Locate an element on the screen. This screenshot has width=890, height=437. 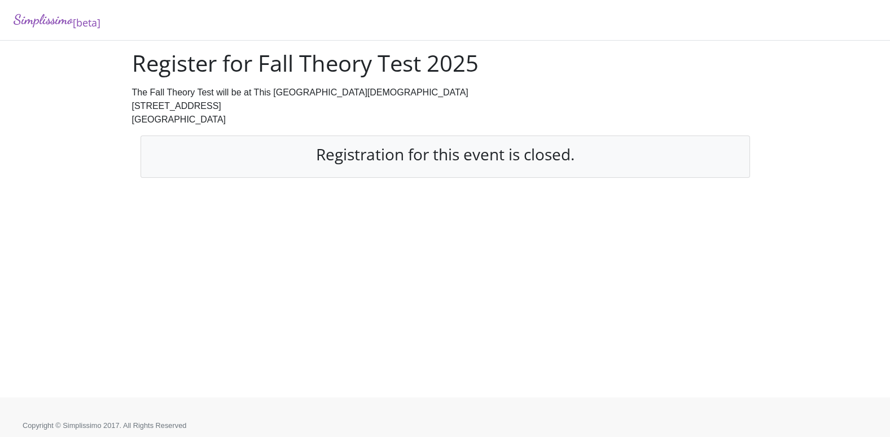
p: Copyright © Simplissimo 2017. All Rights Reserved is located at coordinates (445, 425).